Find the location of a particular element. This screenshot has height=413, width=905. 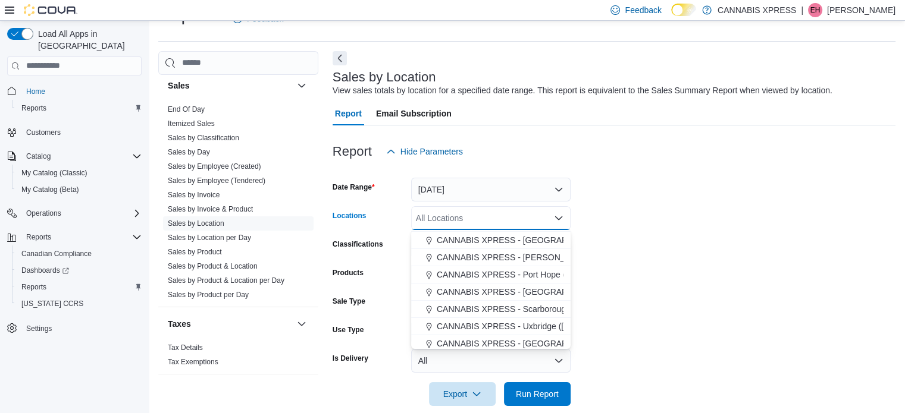

a: Sales by Invoice is located at coordinates (193, 195).